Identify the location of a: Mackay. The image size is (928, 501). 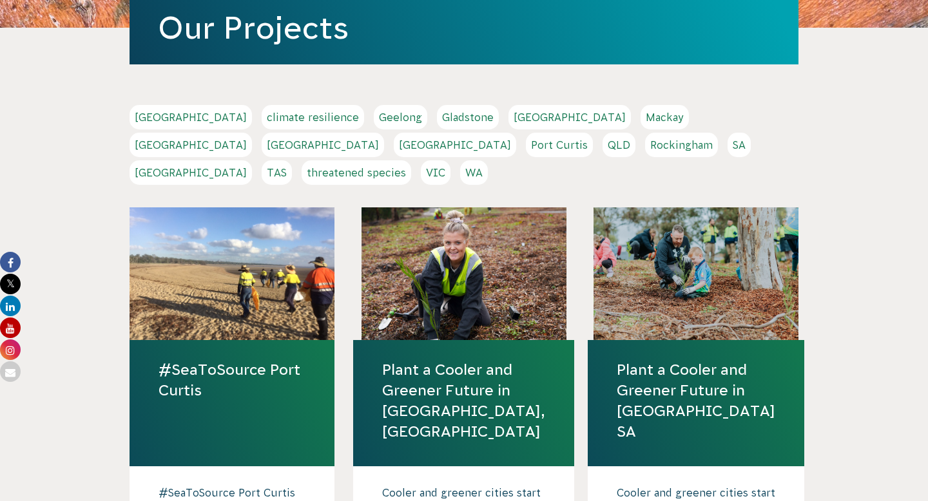
(664, 117).